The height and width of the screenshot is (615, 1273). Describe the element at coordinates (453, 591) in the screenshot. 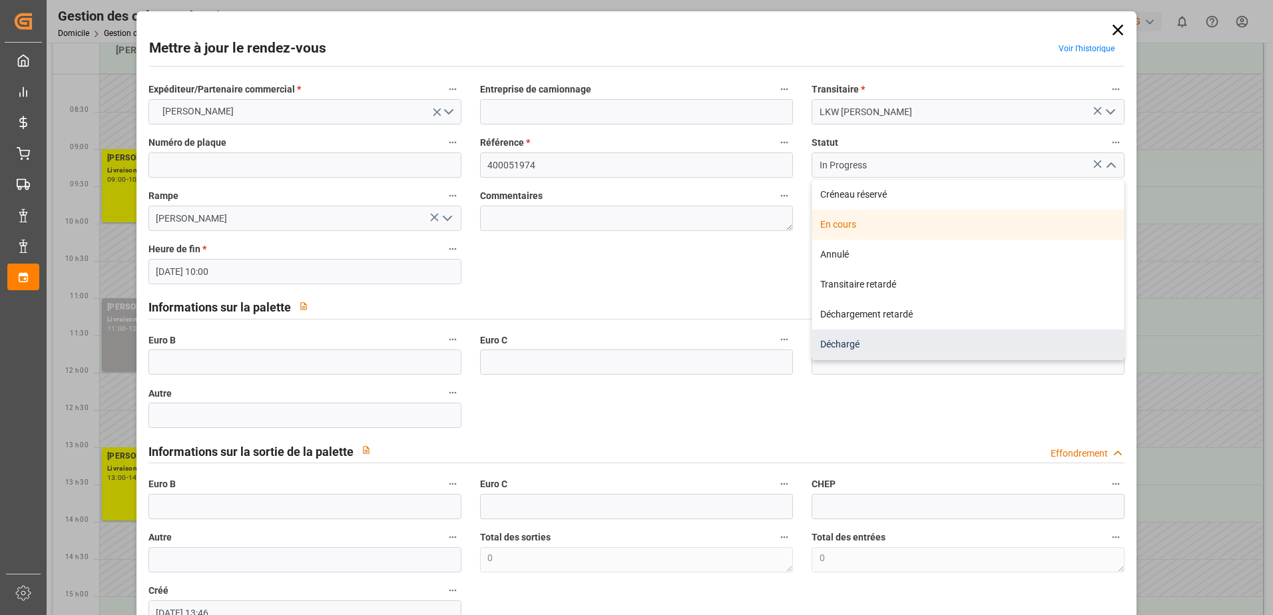

I see `button: Créé` at that location.